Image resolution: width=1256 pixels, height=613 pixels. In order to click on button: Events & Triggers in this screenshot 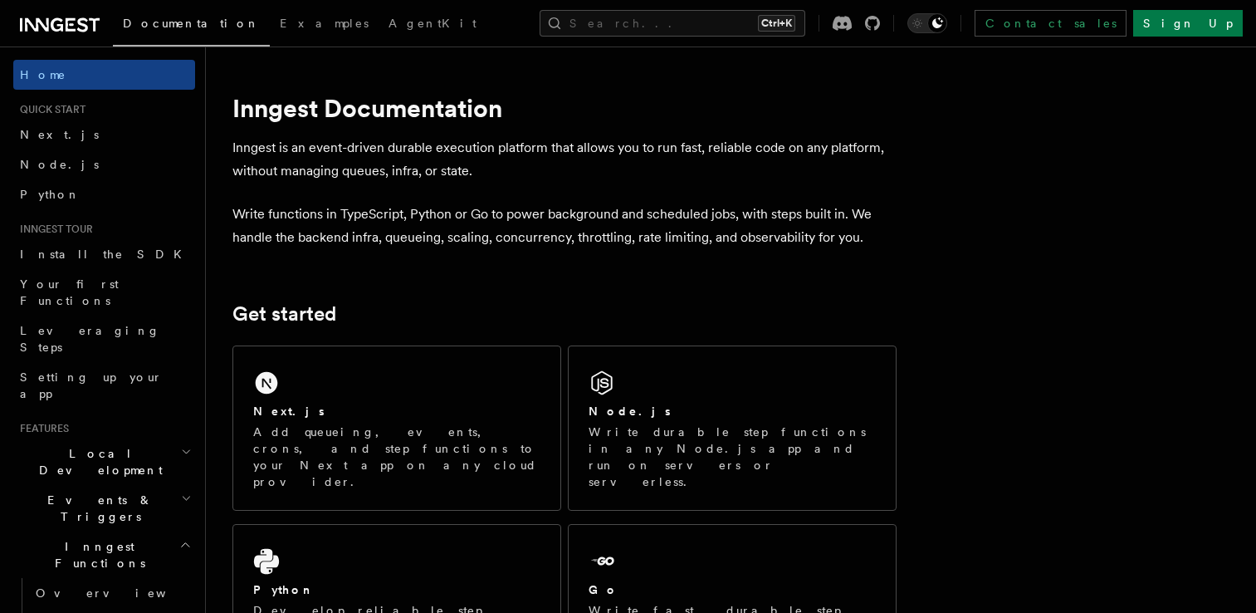, I will do `click(104, 508)`.